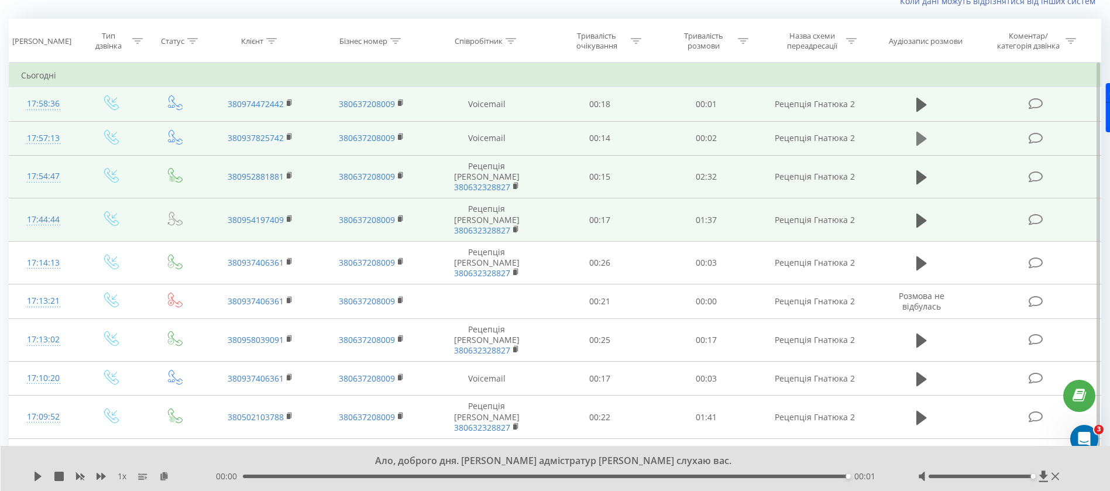  I want to click on div: Співробітник, so click(479, 41).